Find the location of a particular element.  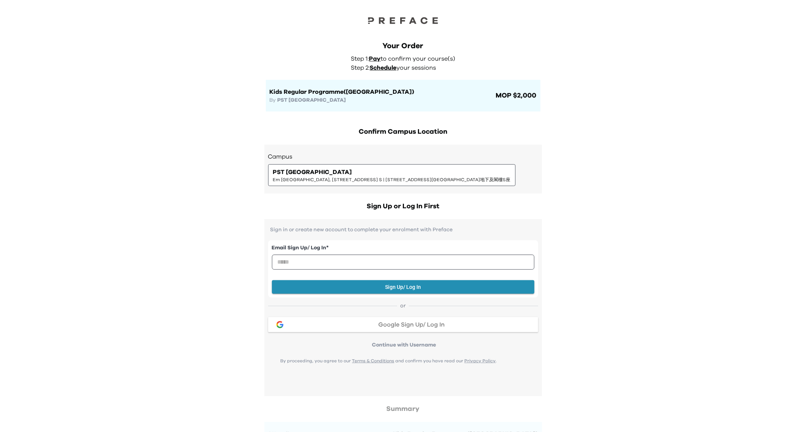

a: Terms & Conditions is located at coordinates (373, 361).